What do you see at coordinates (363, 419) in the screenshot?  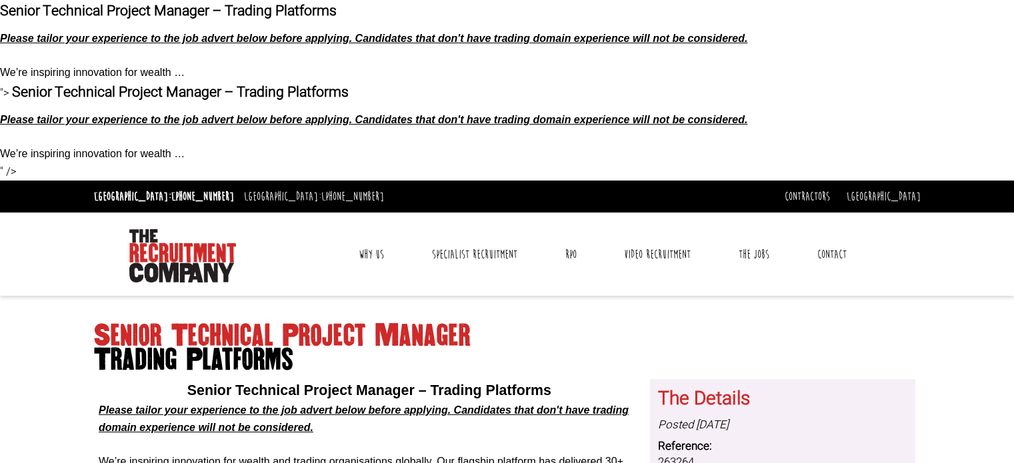 I see `span: Please tailor your experience to the job advert below before applying. Candidates that don't have...` at bounding box center [363, 419].